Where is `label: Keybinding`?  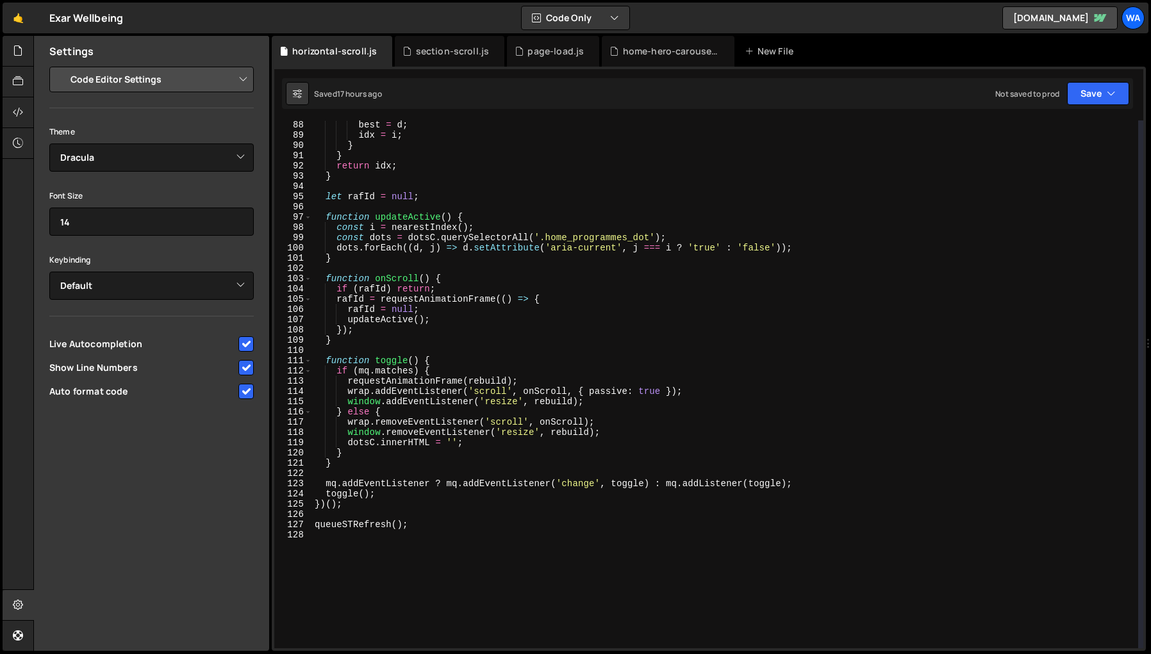
label: Keybinding is located at coordinates (70, 260).